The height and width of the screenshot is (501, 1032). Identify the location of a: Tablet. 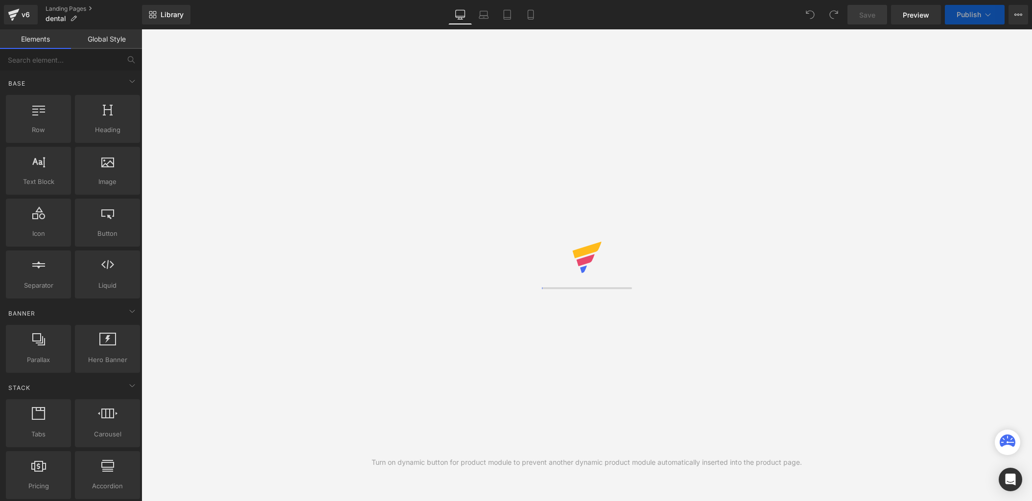
(507, 15).